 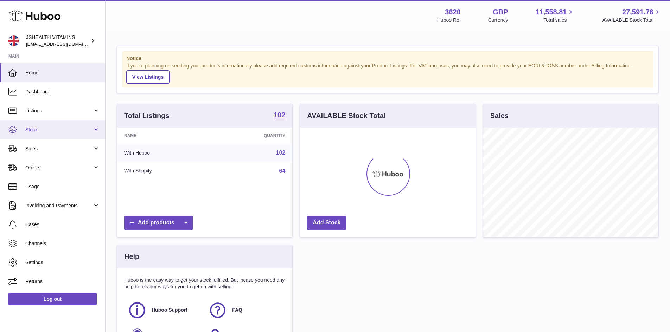 What do you see at coordinates (449, 20) in the screenshot?
I see `div: Huboo Ref` at bounding box center [449, 20].